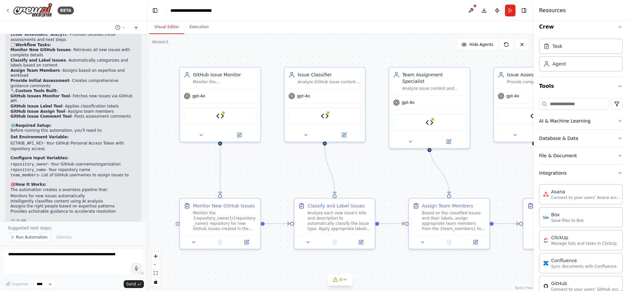 This screenshot has width=628, height=291. What do you see at coordinates (64, 237) in the screenshot?
I see `button: Dismiss` at bounding box center [64, 237].